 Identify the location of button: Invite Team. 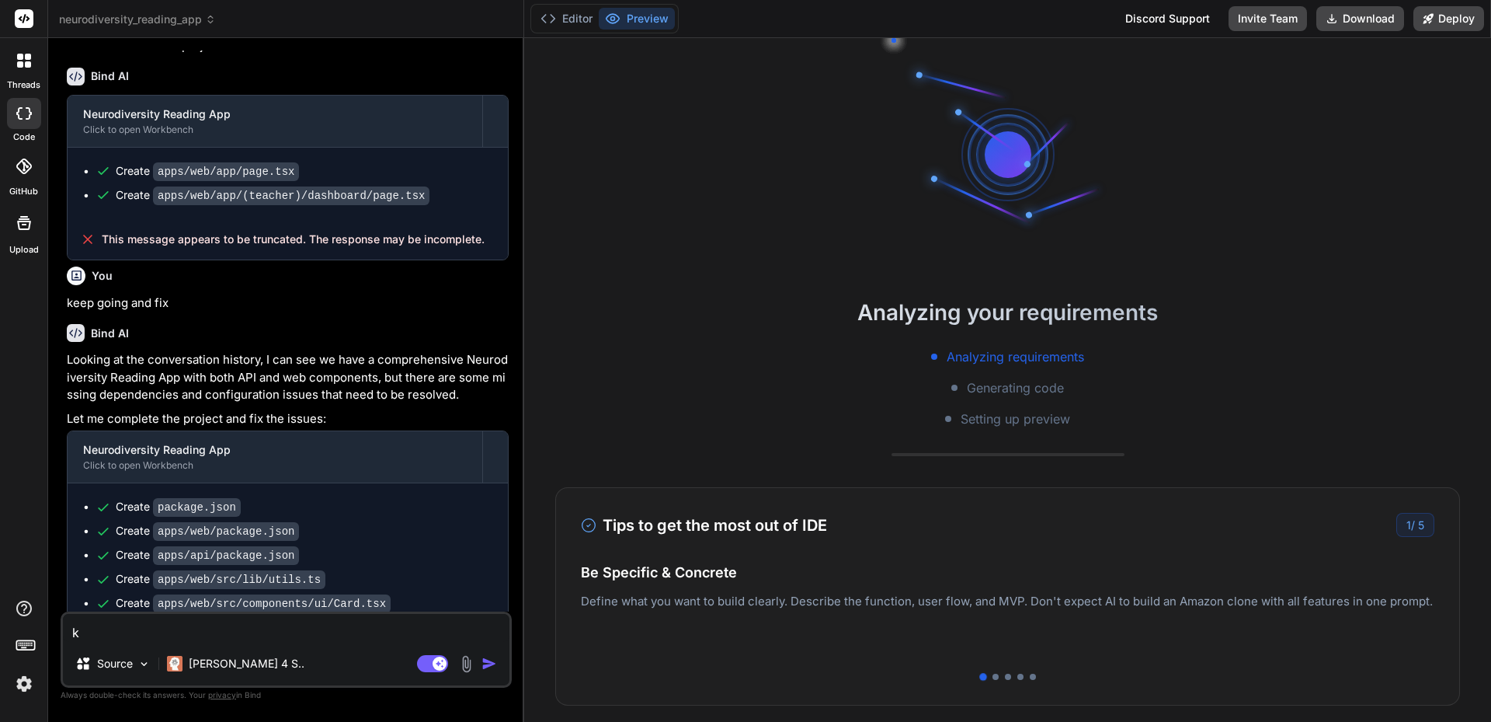
(1268, 19).